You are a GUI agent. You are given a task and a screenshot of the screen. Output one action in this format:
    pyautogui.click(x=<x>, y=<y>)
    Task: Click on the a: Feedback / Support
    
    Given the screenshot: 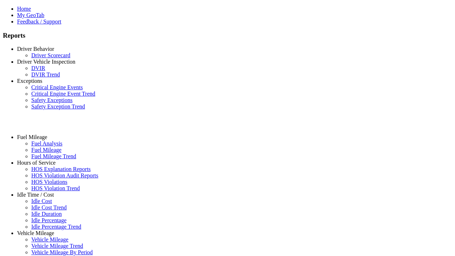 What is the action you would take?
    pyautogui.click(x=39, y=21)
    